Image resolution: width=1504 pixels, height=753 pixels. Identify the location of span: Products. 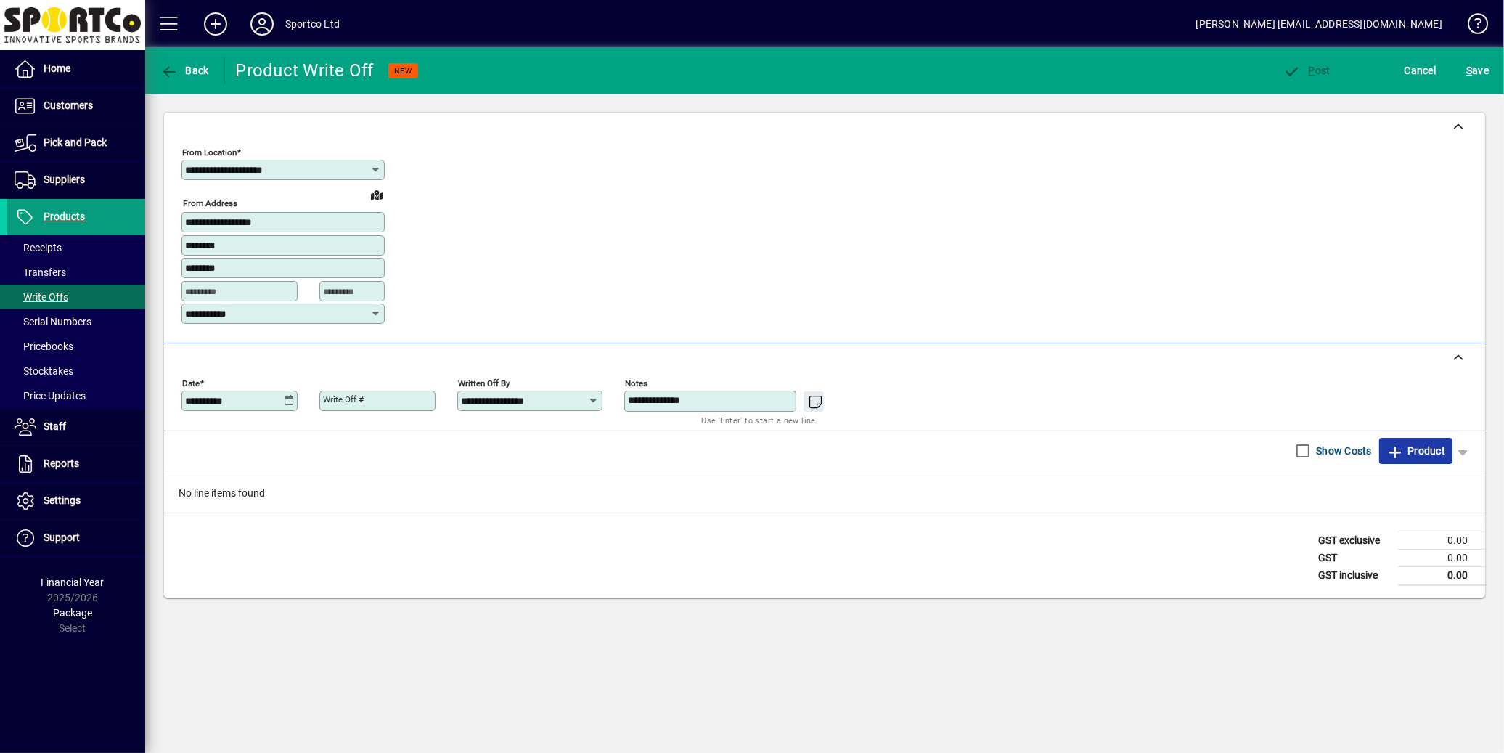
(64, 216).